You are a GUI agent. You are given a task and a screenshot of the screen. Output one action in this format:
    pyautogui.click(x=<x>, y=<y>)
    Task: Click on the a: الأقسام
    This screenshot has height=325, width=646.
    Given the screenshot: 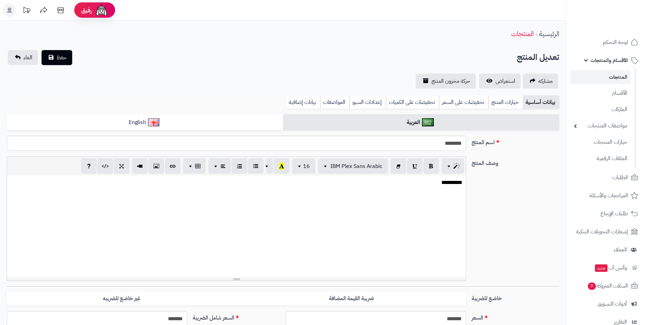 What is the action you would take?
    pyautogui.click(x=601, y=93)
    